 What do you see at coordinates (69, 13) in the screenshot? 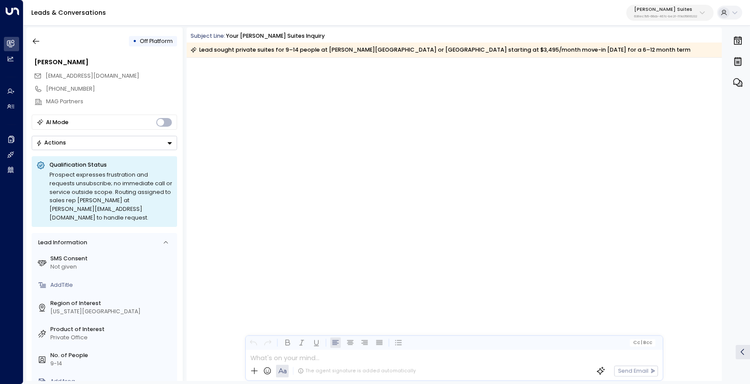
I see `a: Leads & Conversations` at bounding box center [69, 13].